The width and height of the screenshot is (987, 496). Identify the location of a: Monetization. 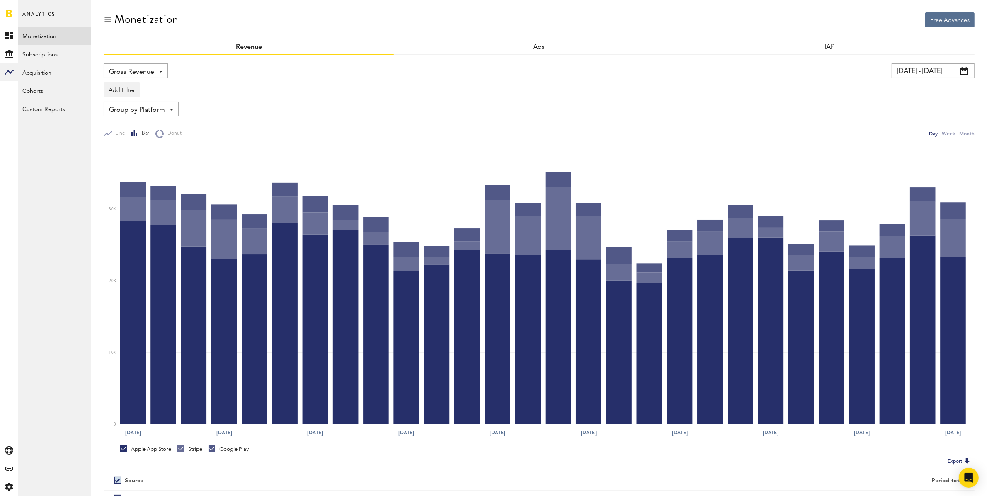
(55, 36).